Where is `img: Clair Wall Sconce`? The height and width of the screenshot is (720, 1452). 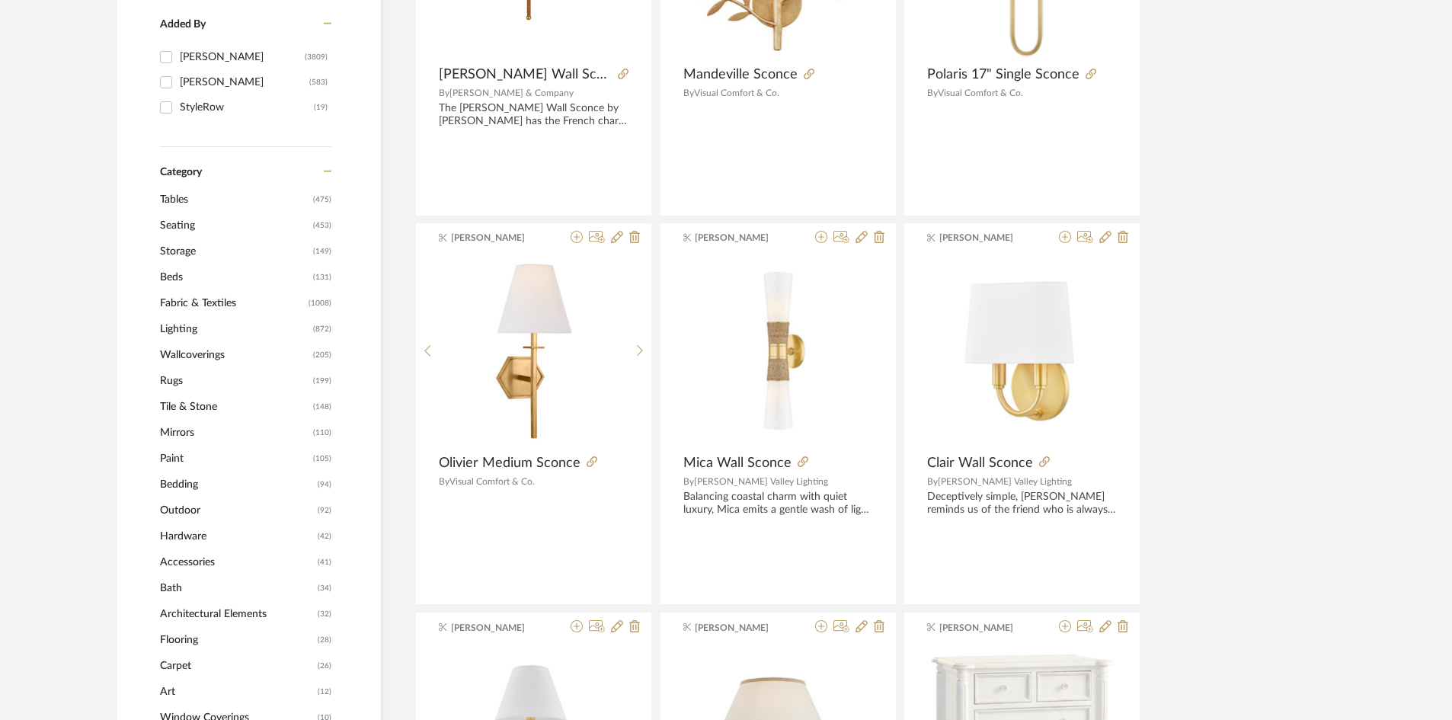 img: Clair Wall Sconce is located at coordinates (1022, 351).